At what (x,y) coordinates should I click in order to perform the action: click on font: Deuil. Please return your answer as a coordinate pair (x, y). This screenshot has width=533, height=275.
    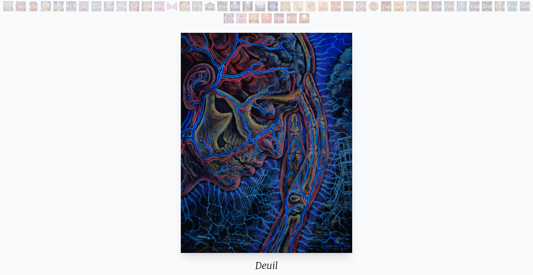
    Looking at the image, I should click on (267, 265).